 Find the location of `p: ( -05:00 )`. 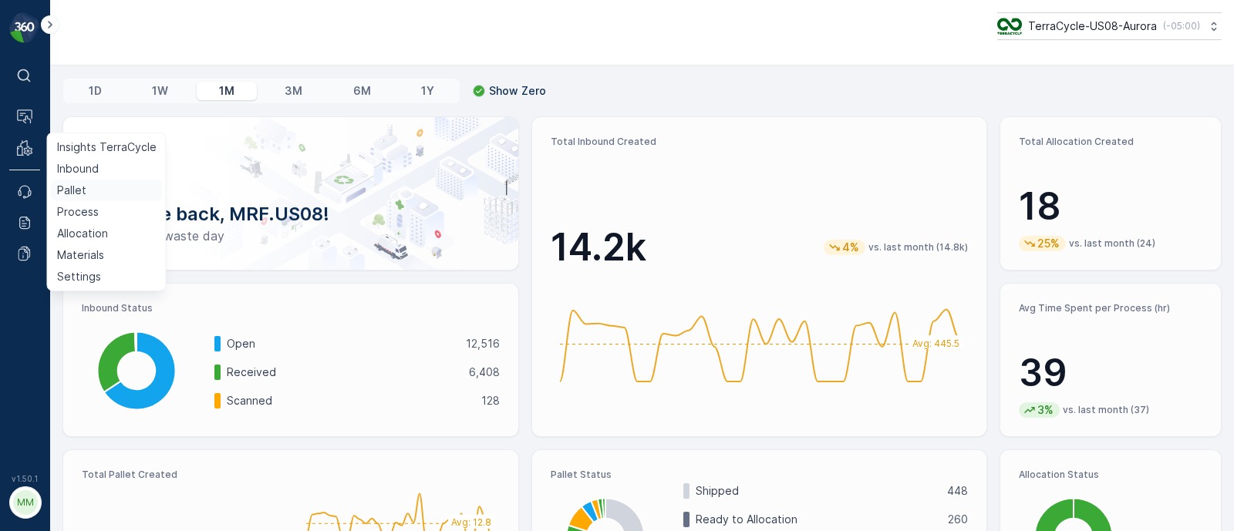

p: ( -05:00 ) is located at coordinates (1182, 26).